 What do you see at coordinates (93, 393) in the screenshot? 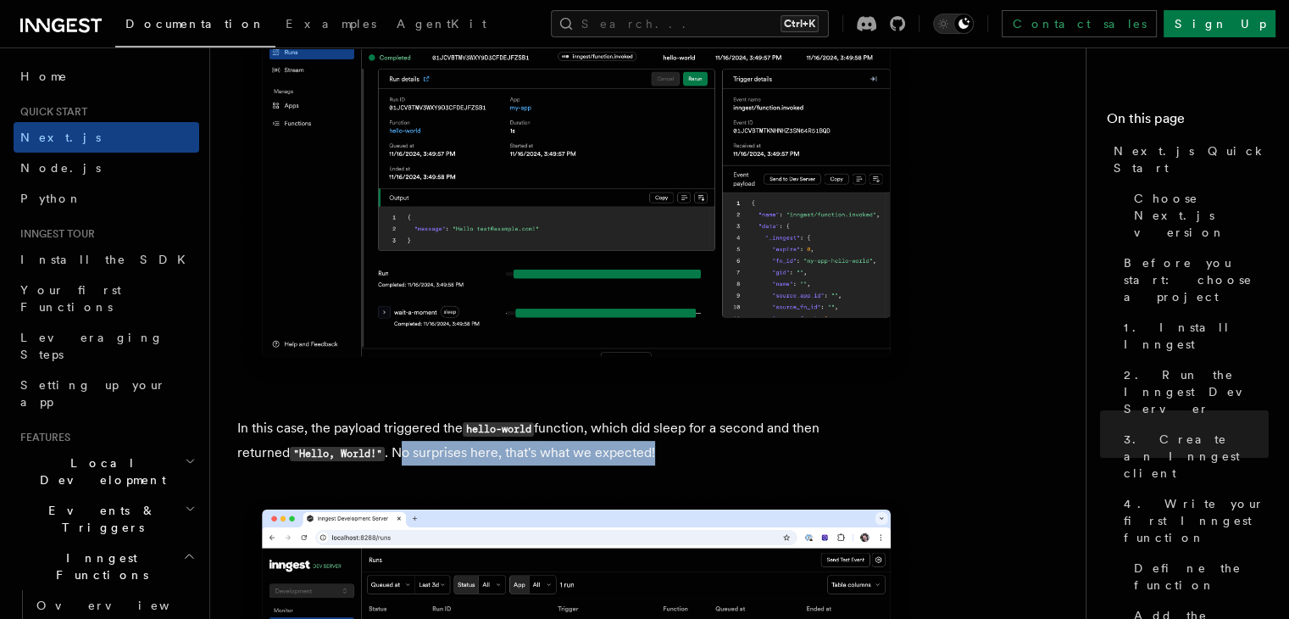
I see `span: Setting up your app` at bounding box center [93, 393].